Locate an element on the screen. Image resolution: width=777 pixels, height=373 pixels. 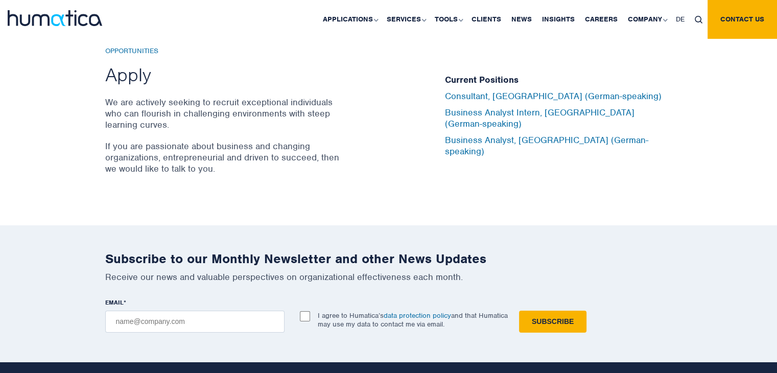
a: data protection policy is located at coordinates (417, 315).